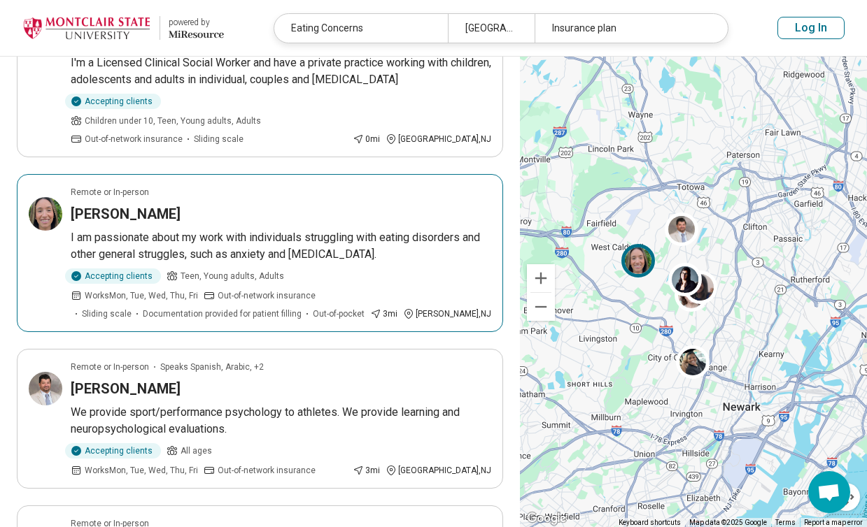 The height and width of the screenshot is (527, 867). What do you see at coordinates (829, 492) in the screenshot?
I see `div: Open chat` at bounding box center [829, 492].